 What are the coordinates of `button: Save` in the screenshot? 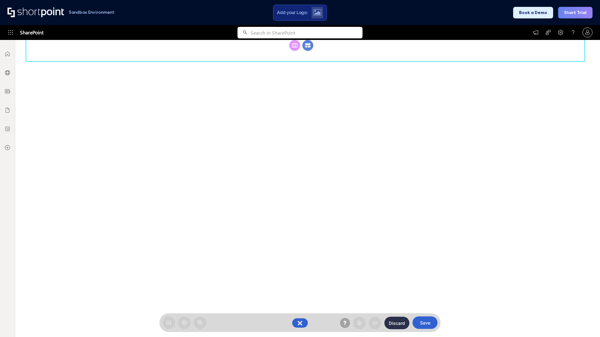 It's located at (425, 323).